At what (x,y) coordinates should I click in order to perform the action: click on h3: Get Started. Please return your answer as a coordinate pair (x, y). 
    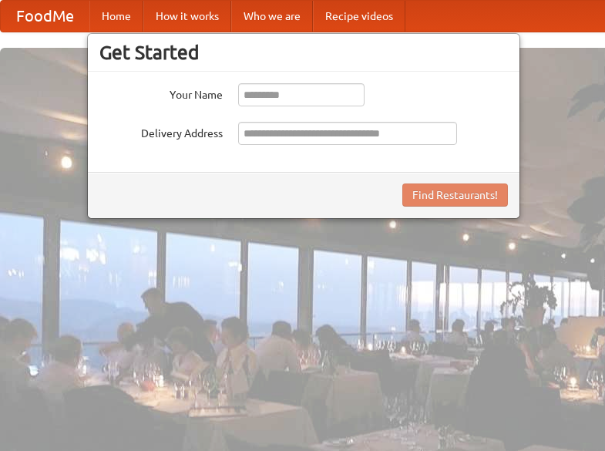
    Looking at the image, I should click on (304, 52).